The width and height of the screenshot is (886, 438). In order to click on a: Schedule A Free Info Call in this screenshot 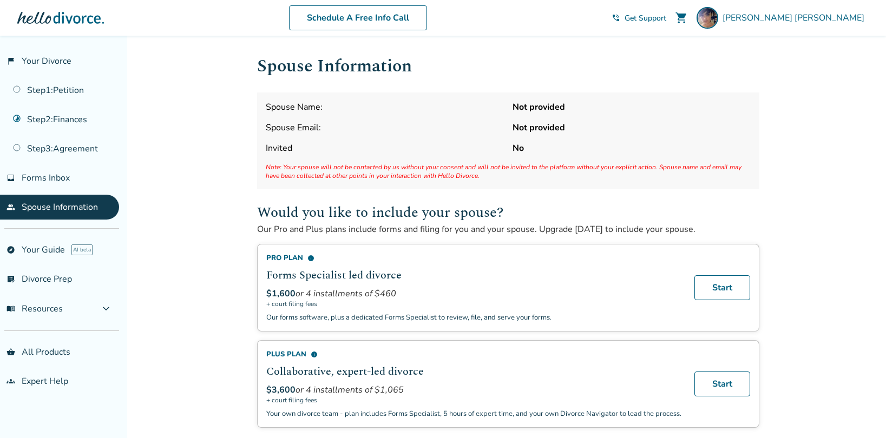, I will do `click(358, 18)`.